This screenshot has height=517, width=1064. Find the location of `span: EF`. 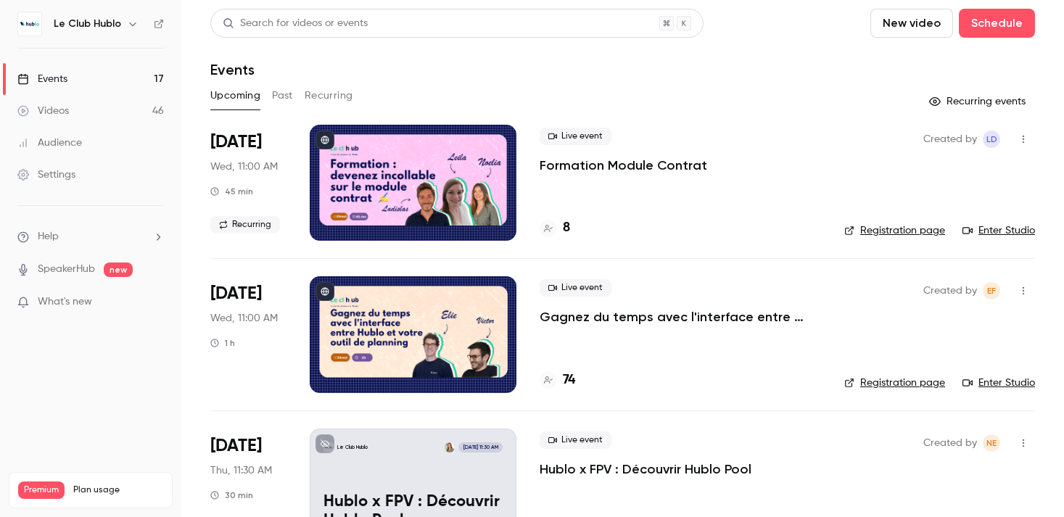

span: EF is located at coordinates (991, 291).